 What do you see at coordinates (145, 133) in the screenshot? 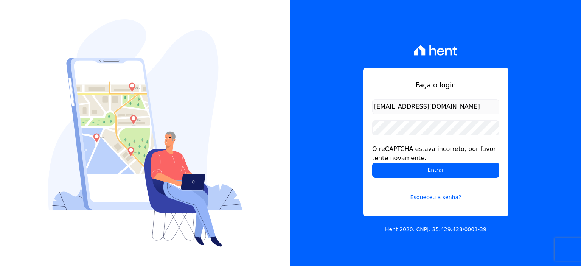
I see `img: Login` at bounding box center [145, 133].